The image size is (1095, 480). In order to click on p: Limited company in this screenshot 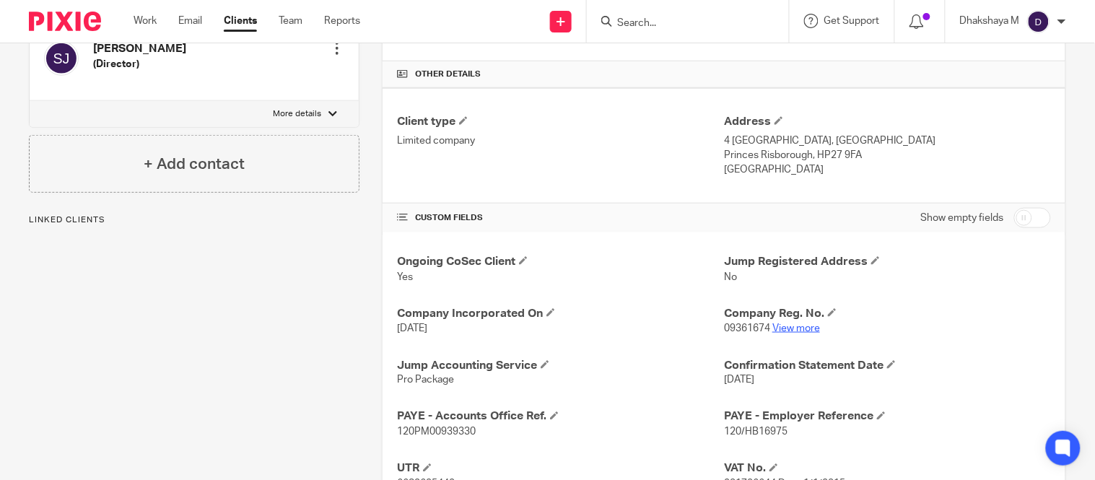, I will do `click(560, 141)`.